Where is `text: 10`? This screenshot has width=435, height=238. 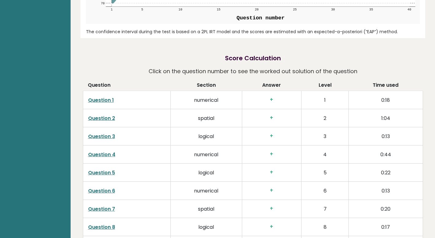
text: 10 is located at coordinates (180, 10).